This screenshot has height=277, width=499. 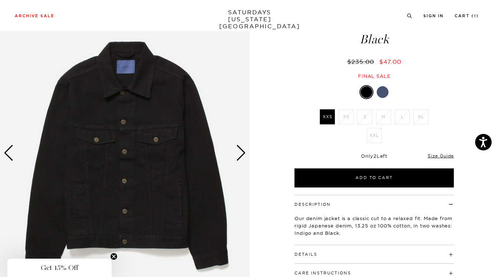 I want to click on span: Black, so click(x=375, y=39).